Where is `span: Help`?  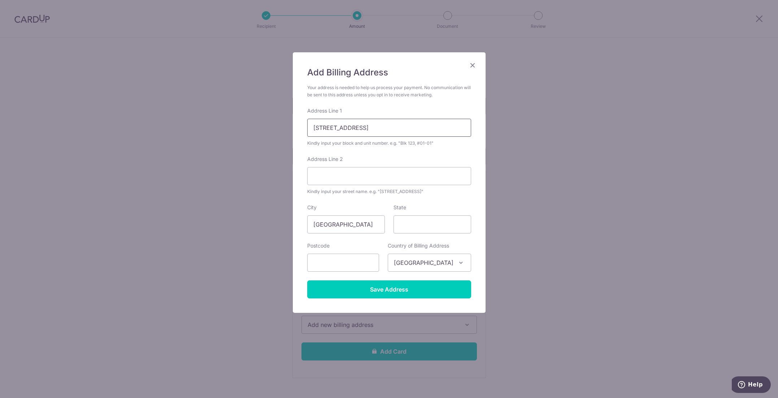
span: Help is located at coordinates (23, 8).